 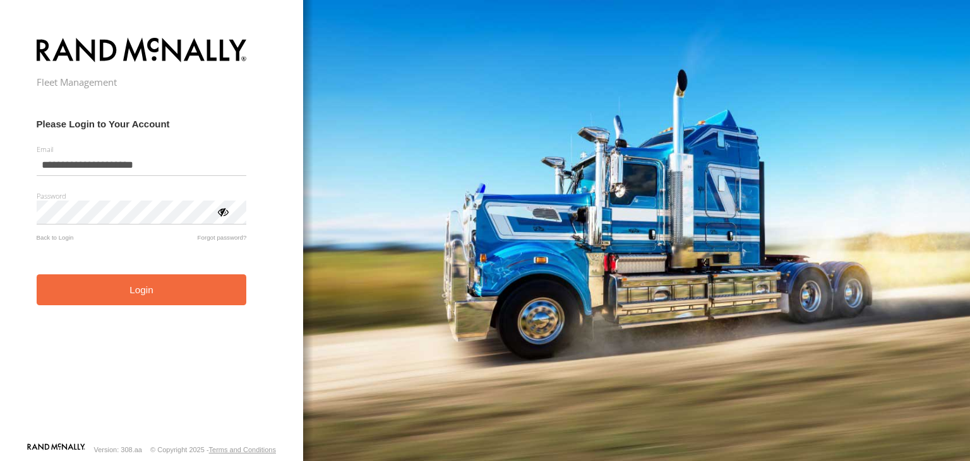 I want to click on a: Terms and Conditions, so click(x=242, y=450).